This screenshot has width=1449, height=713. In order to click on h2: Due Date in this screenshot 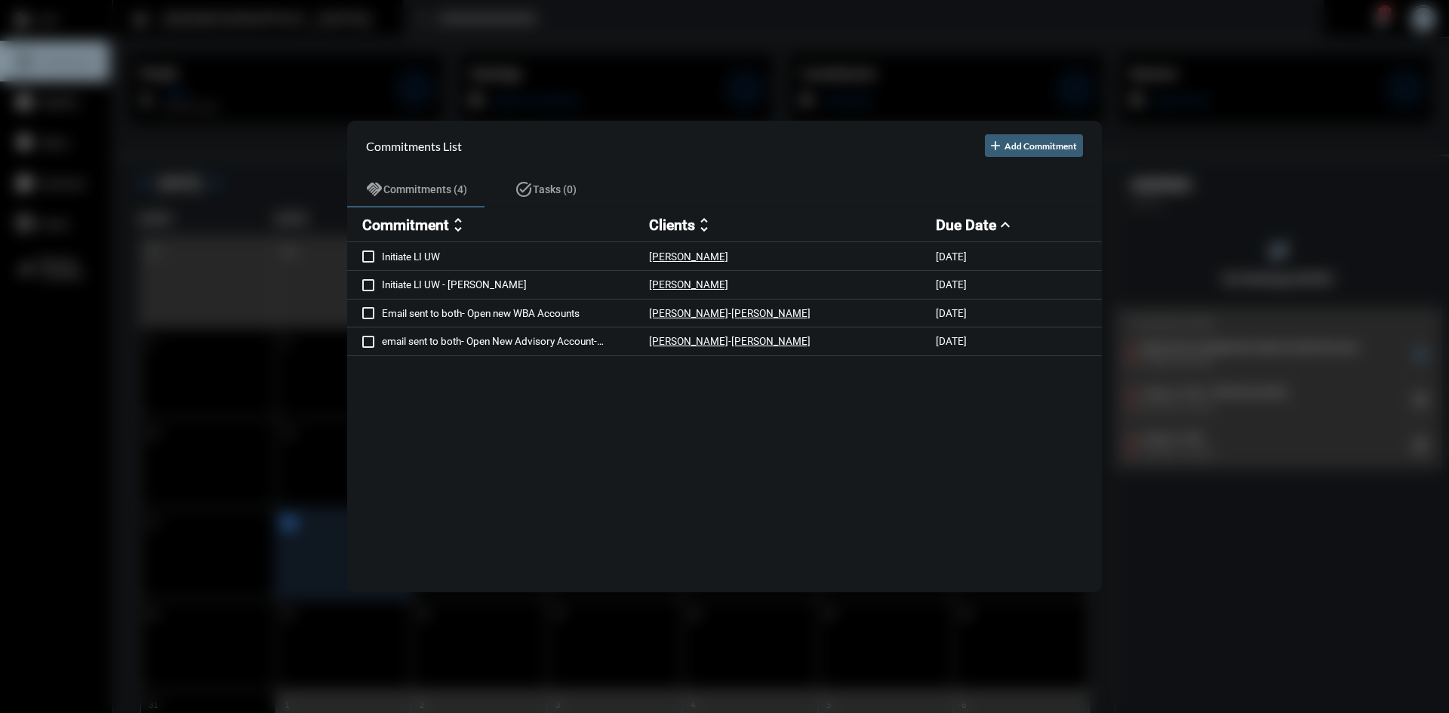, I will do `click(966, 225)`.